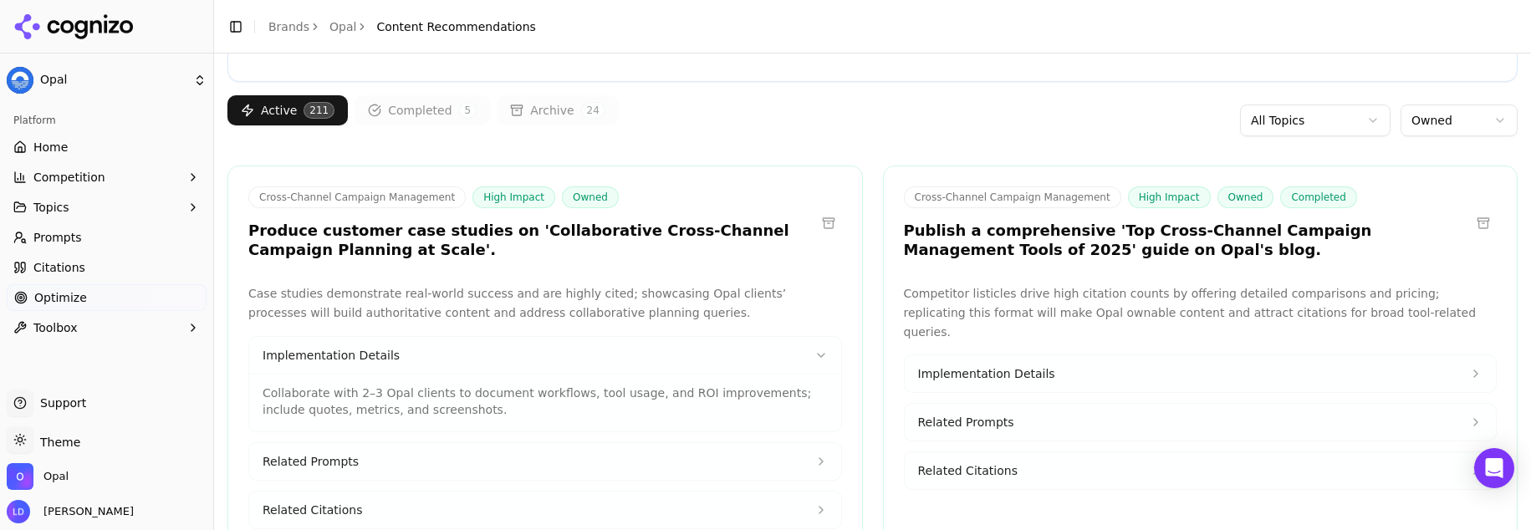 Image resolution: width=1531 pixels, height=530 pixels. I want to click on img: Lee Dussinger, so click(18, 512).